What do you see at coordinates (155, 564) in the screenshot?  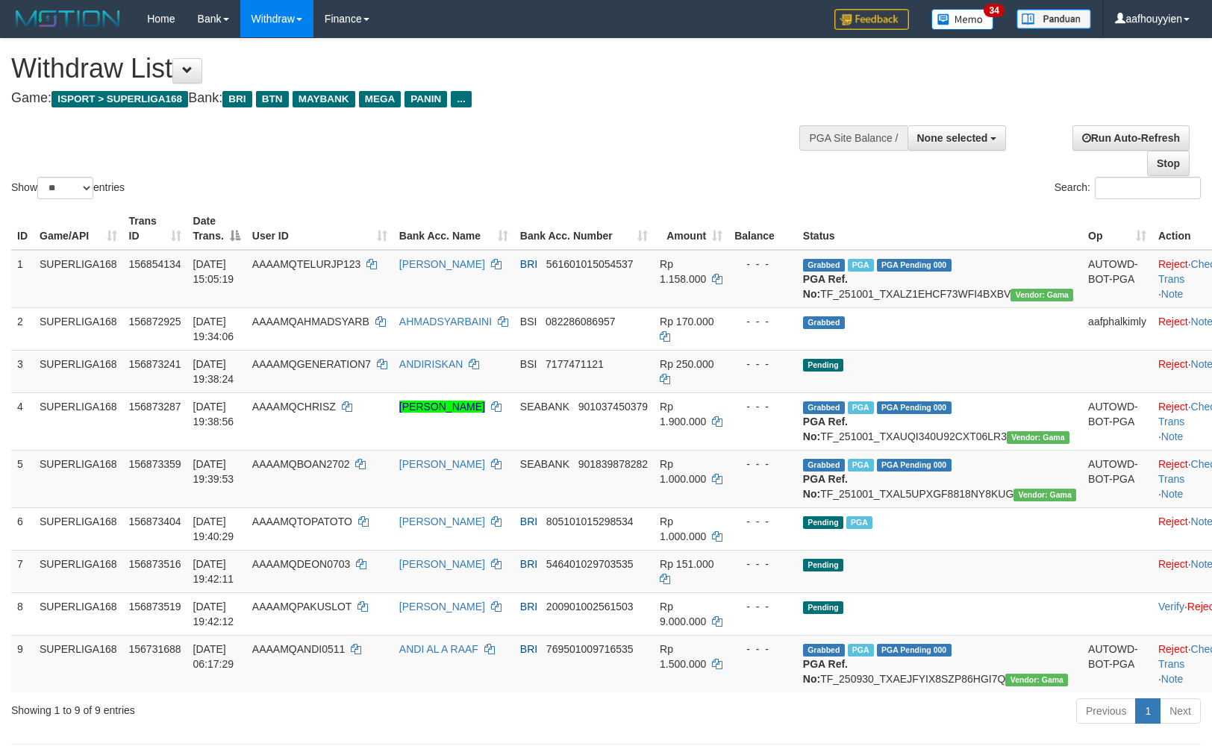 I see `span: 156873516` at bounding box center [155, 564].